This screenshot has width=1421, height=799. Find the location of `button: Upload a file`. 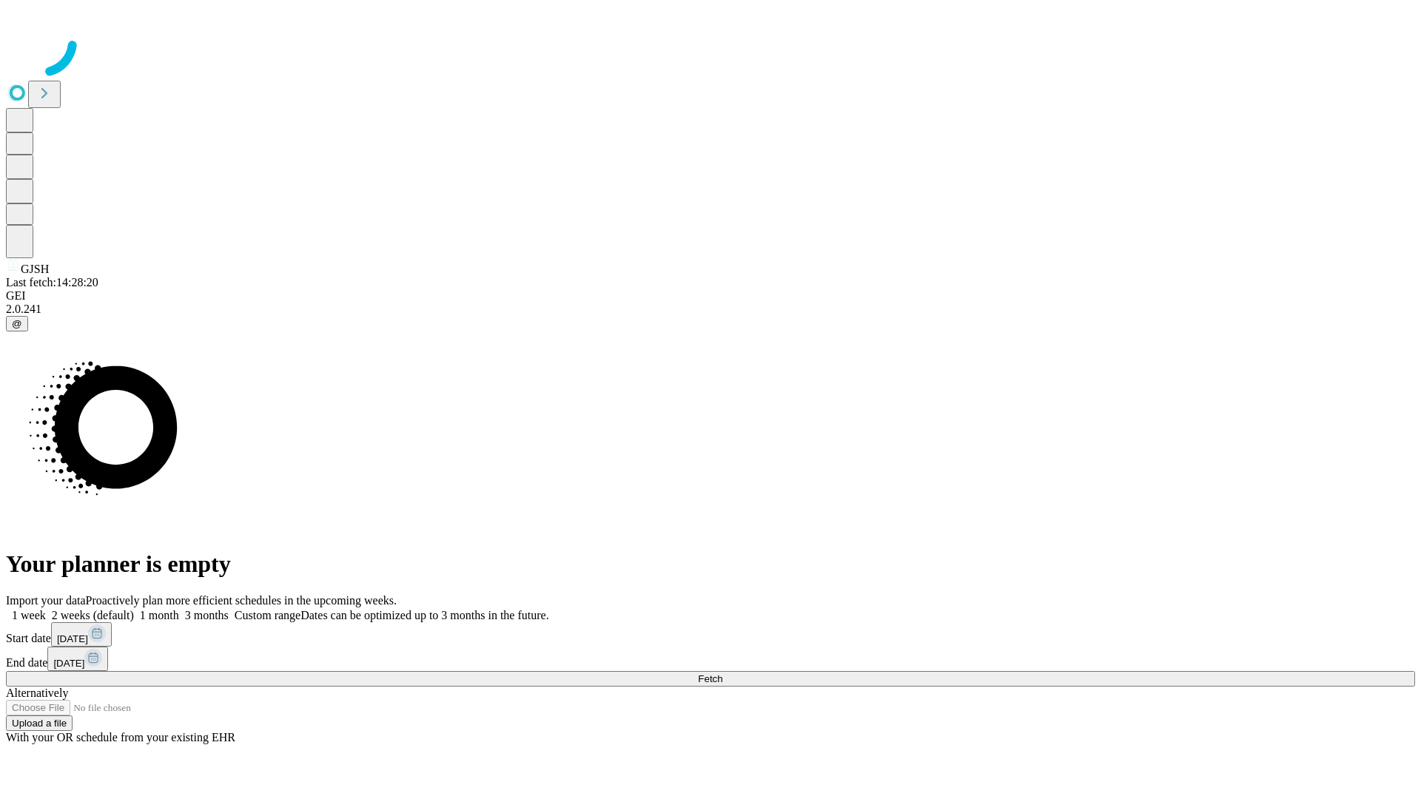

button: Upload a file is located at coordinates (39, 723).